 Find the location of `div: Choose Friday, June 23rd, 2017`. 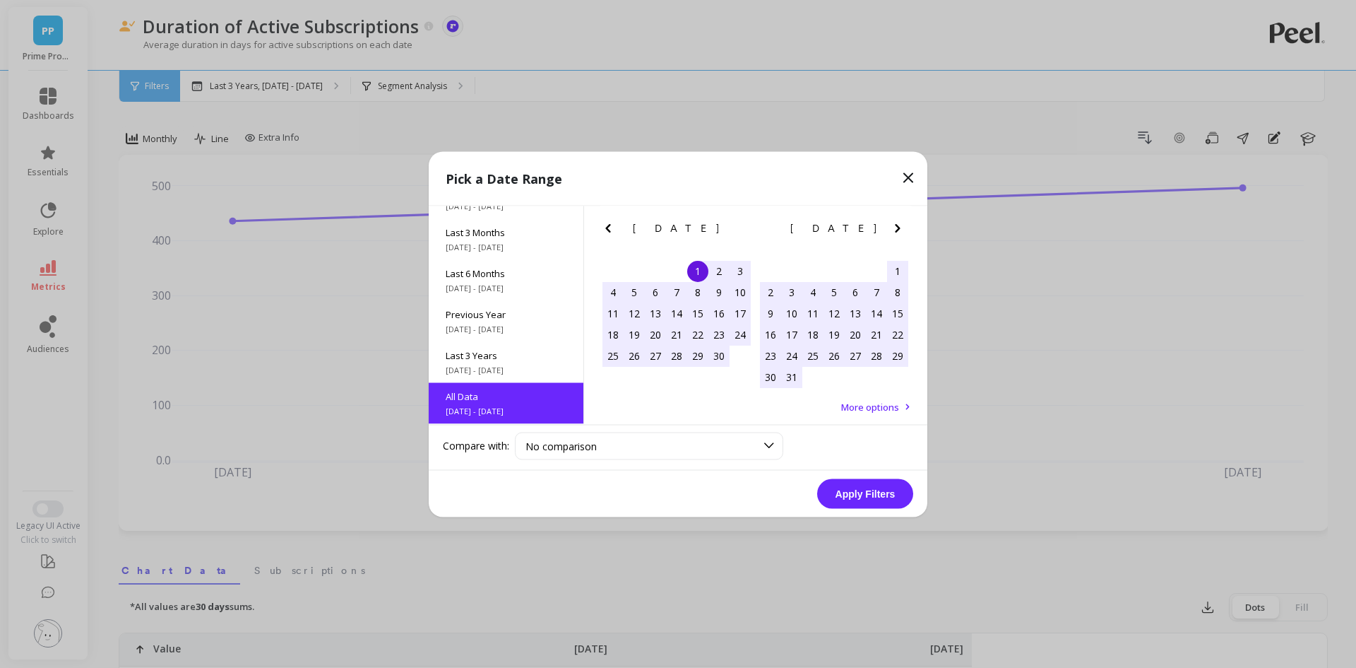

div: Choose Friday, June 23rd, 2017 is located at coordinates (719, 334).